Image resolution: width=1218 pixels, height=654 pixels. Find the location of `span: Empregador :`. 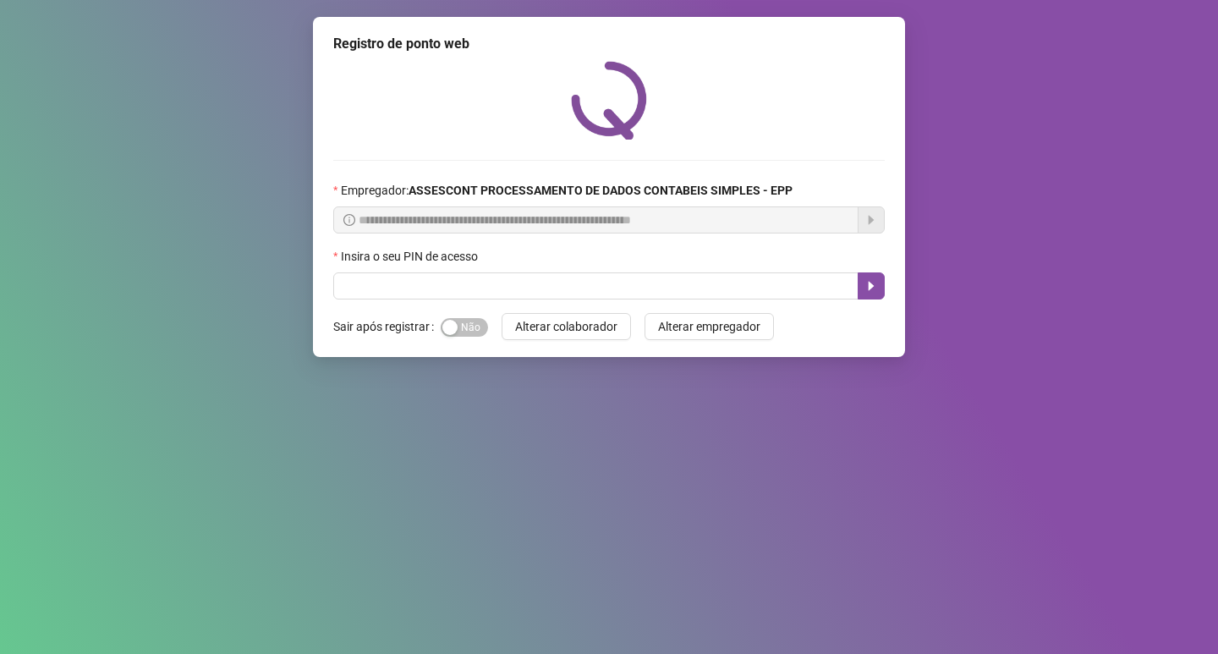

span: Empregador : is located at coordinates (567, 190).